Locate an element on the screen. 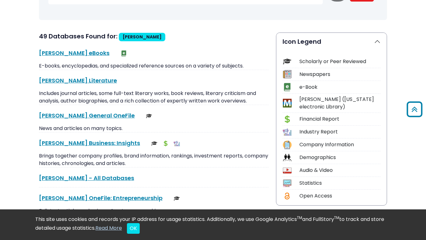  img: Icon Industry Report is located at coordinates (287, 132).